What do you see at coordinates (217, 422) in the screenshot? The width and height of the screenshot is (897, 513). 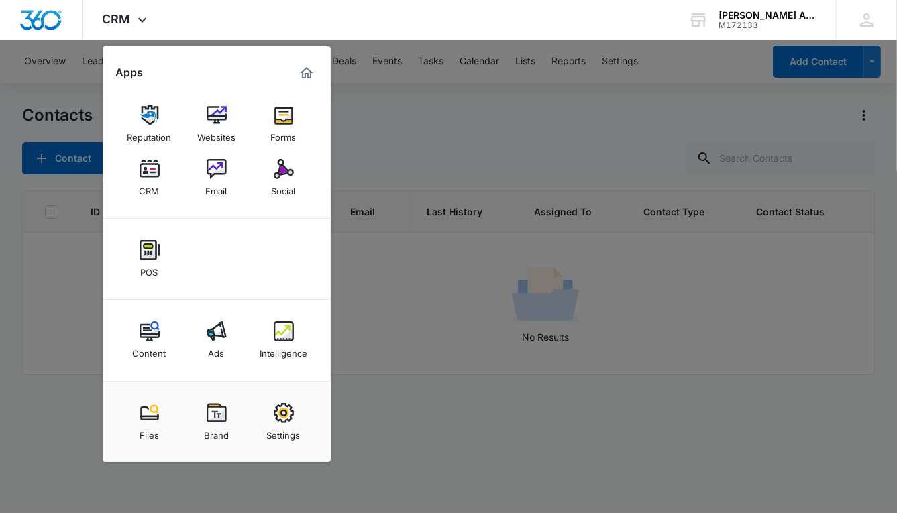 I see `a: Brand` at bounding box center [217, 422].